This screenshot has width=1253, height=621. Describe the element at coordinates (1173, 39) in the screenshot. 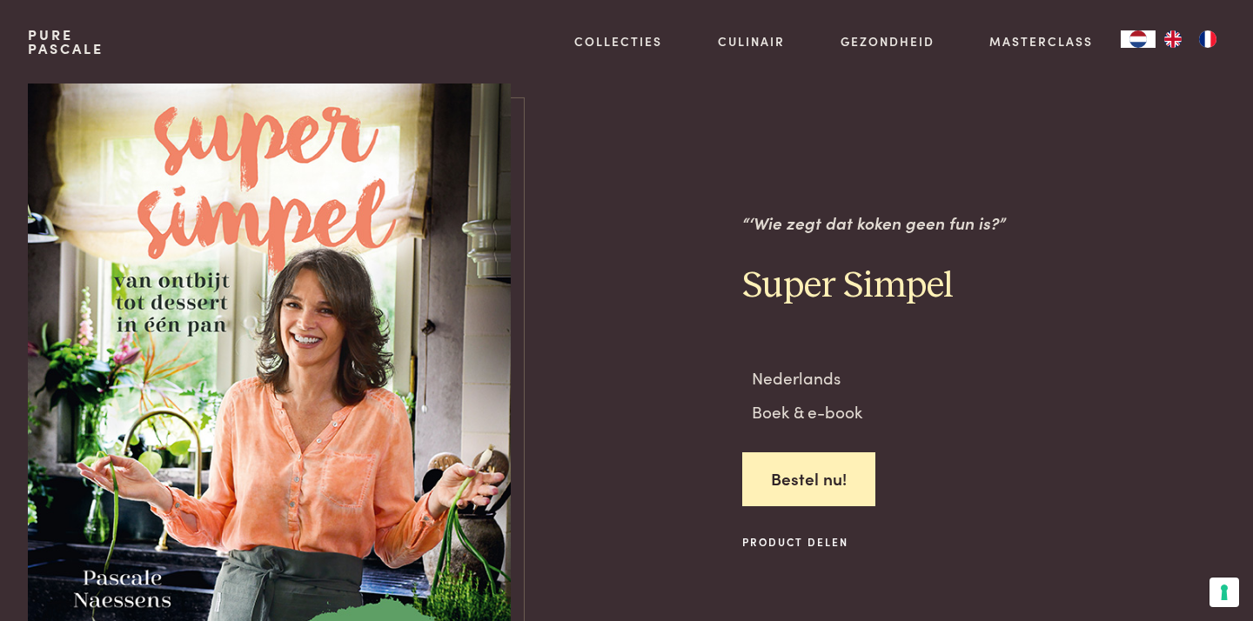

I see `a: EN` at that location.